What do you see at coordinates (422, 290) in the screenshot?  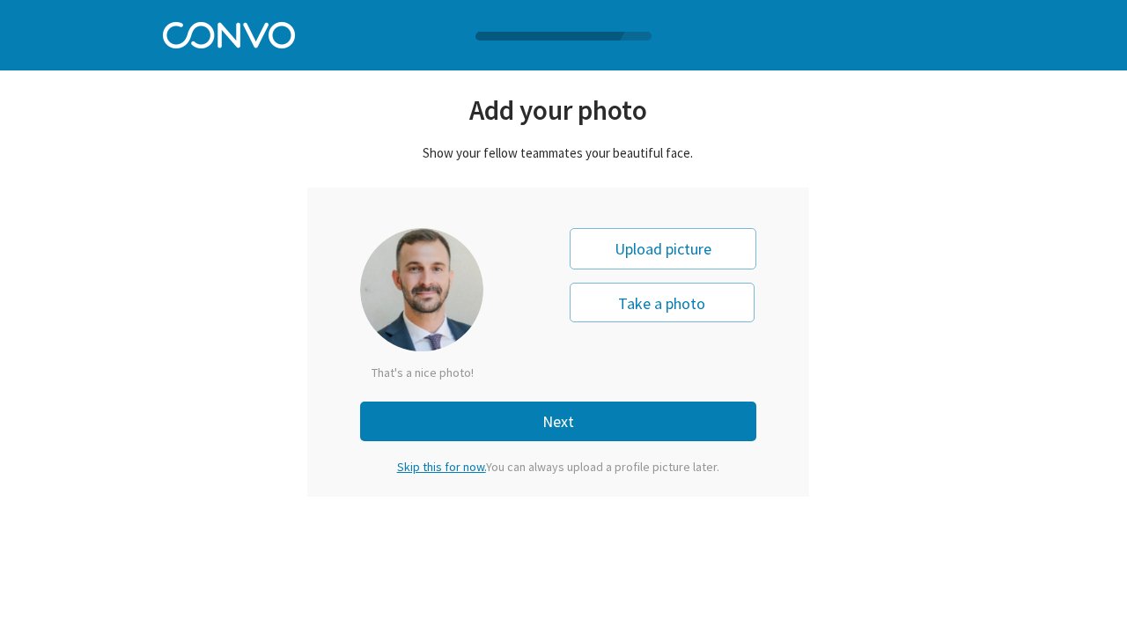 I see `img: thumbnail-184x184.jpg` at bounding box center [422, 290].